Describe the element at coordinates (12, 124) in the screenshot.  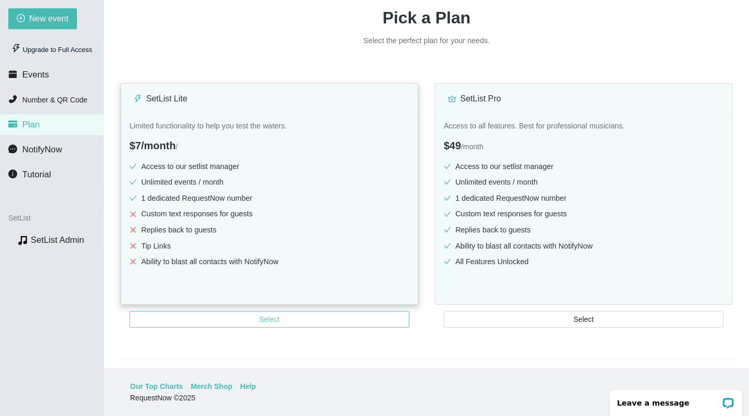
I see `span: credit-card` at that location.